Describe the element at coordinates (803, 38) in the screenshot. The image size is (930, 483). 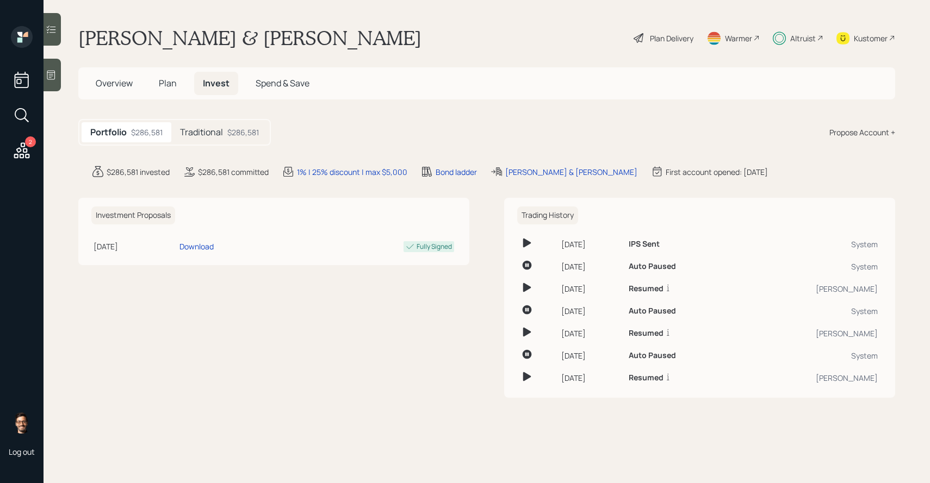
I see `div: Altruist` at that location.